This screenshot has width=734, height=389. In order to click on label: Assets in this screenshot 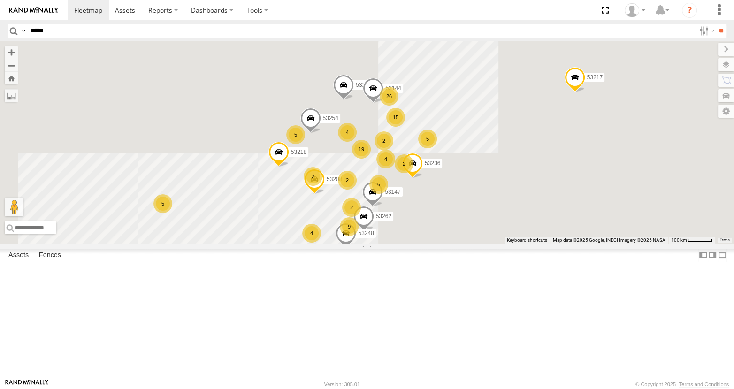, I will do `click(18, 255)`.